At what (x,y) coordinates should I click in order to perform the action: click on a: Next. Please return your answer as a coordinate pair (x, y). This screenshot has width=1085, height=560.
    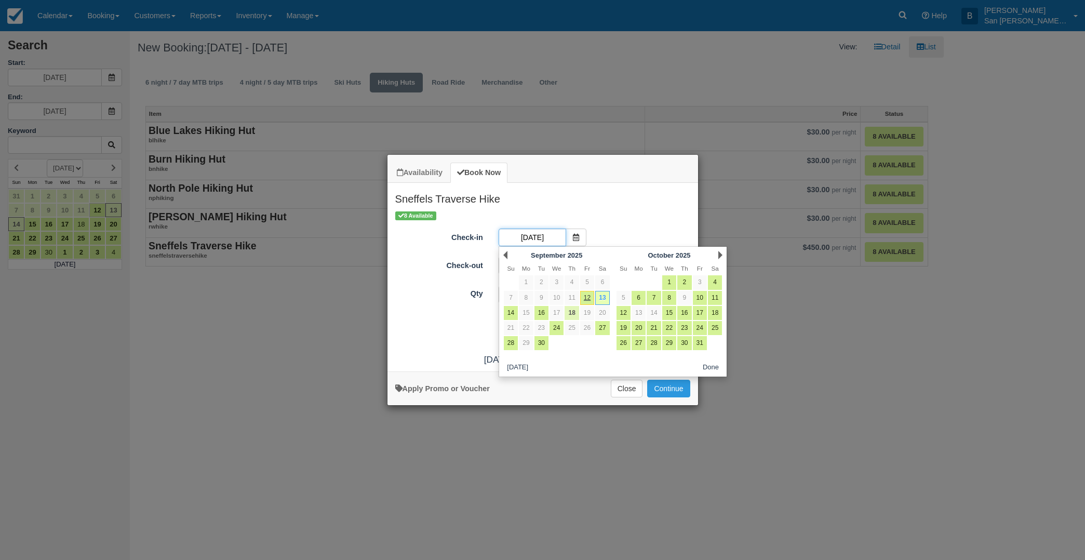
    Looking at the image, I should click on (720, 255).